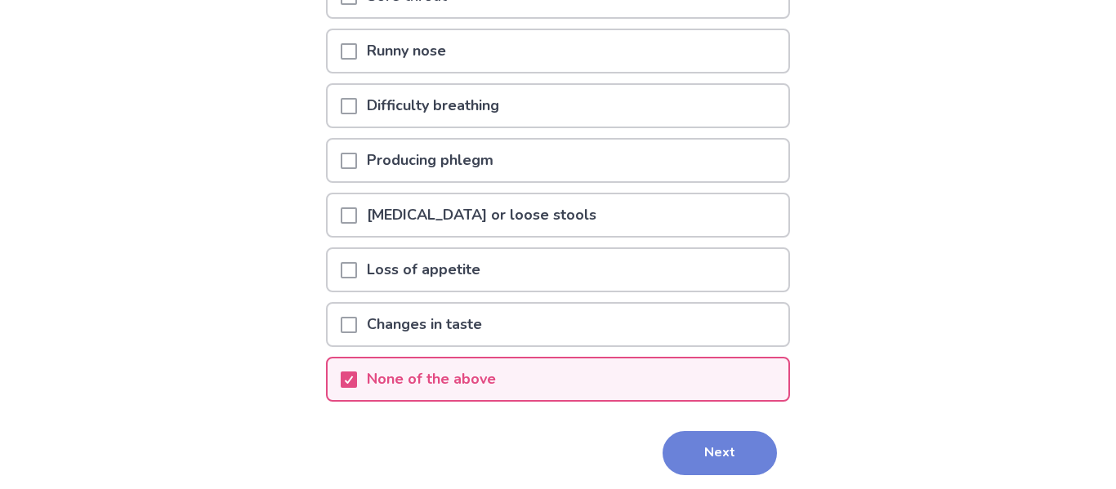  What do you see at coordinates (431, 379) in the screenshot?
I see `p: None of the above` at bounding box center [431, 379].